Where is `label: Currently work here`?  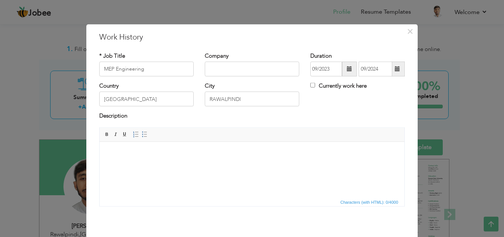
label: Currently work here is located at coordinates (338, 86).